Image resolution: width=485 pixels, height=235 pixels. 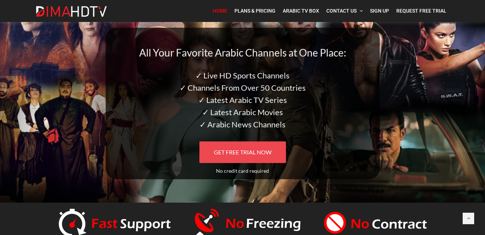 What do you see at coordinates (421, 11) in the screenshot?
I see `span: Request Free Trial` at bounding box center [421, 11].